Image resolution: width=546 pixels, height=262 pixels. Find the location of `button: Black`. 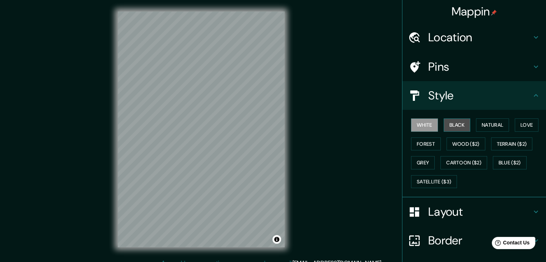

button: Black is located at coordinates (457, 125).